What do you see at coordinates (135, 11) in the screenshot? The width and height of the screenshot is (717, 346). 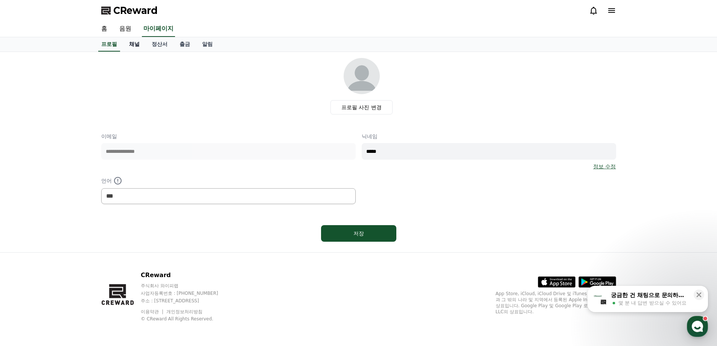 I see `span: CReward` at bounding box center [135, 11].